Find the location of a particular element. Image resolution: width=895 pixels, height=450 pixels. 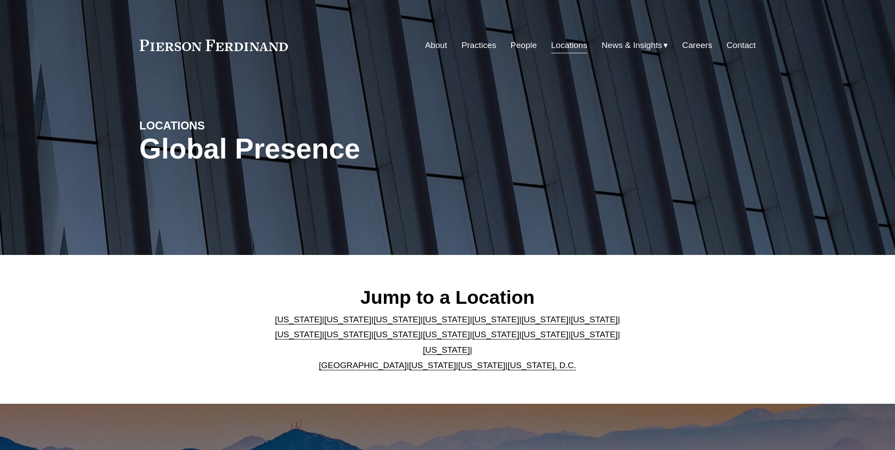

a: Contact is located at coordinates (741, 45).